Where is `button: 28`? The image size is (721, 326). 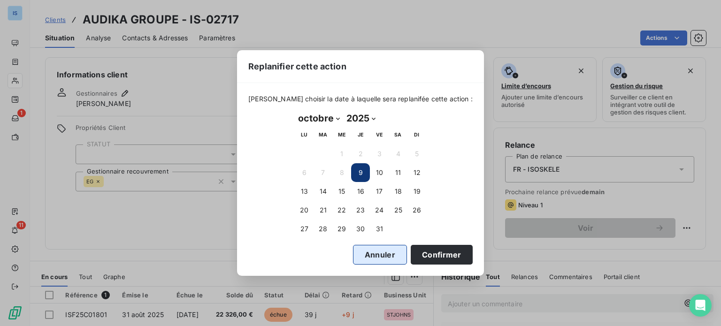
button: 28 is located at coordinates (323, 229).